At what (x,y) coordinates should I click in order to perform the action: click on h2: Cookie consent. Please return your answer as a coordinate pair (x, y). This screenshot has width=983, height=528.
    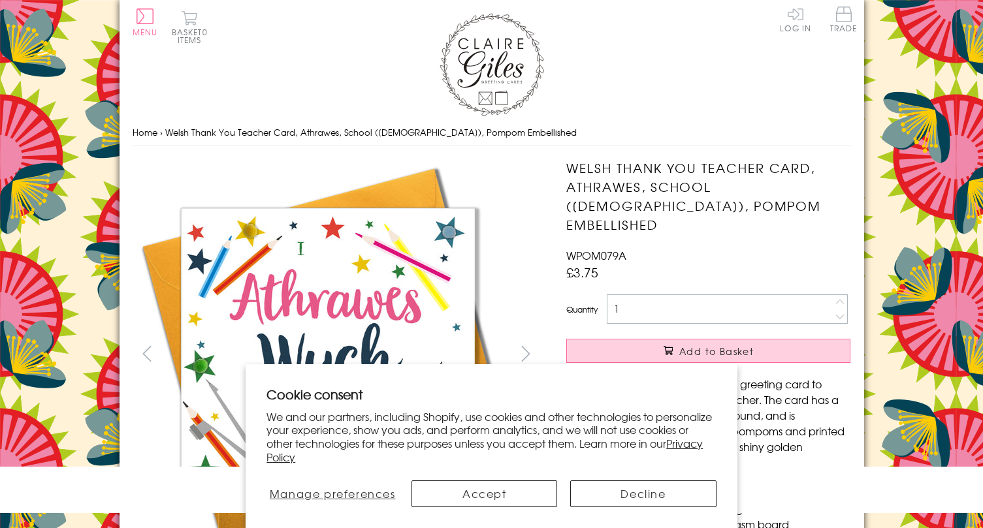
    Looking at the image, I should click on (491, 394).